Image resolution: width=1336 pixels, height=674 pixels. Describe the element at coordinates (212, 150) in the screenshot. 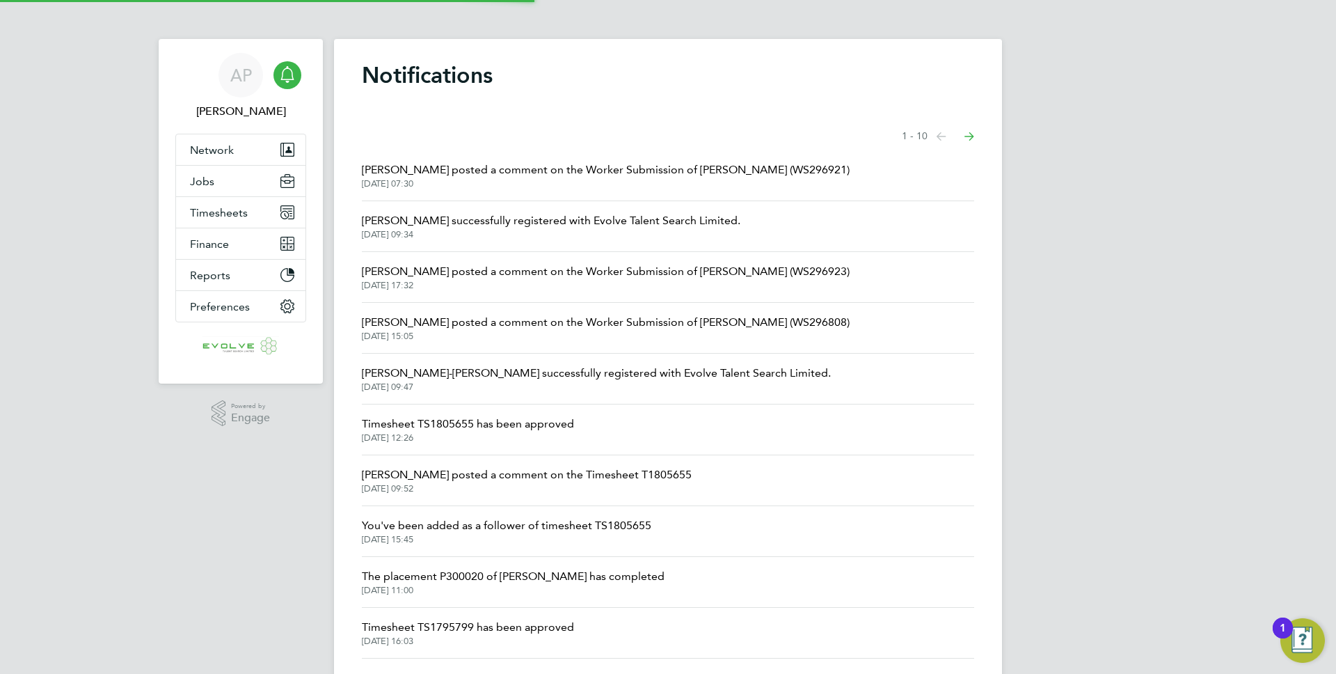

I see `span: Network` at that location.